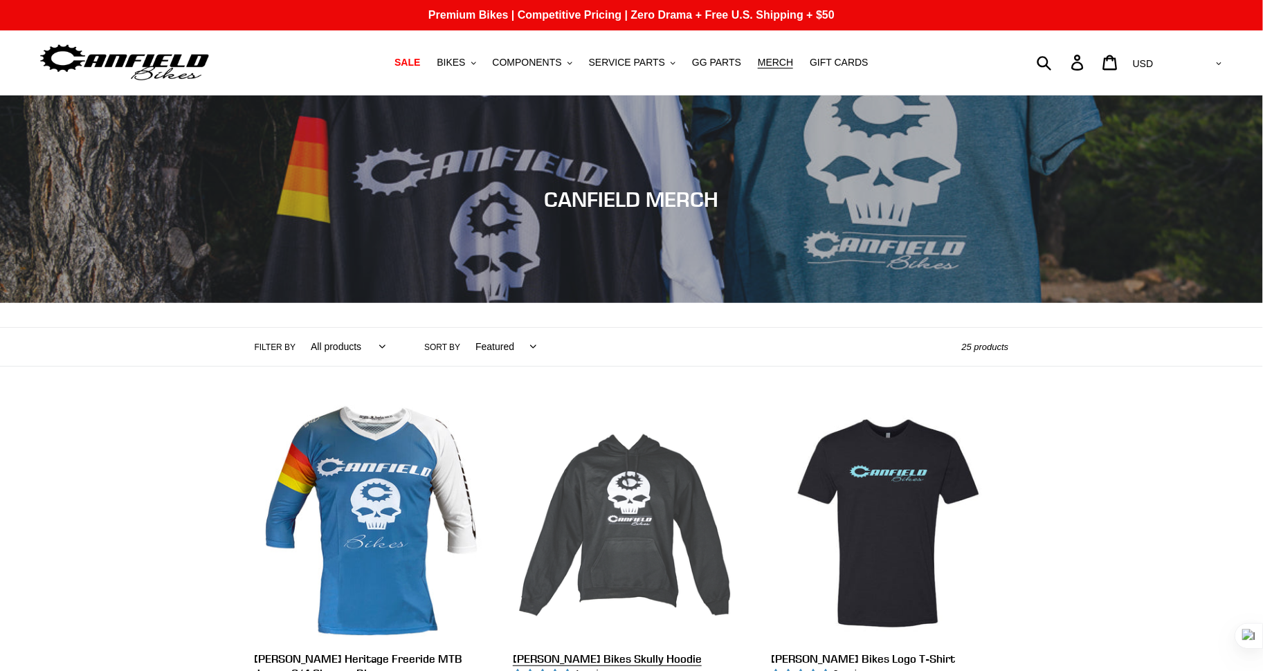 The height and width of the screenshot is (671, 1263). What do you see at coordinates (716, 62) in the screenshot?
I see `span: GG PARTS` at bounding box center [716, 62].